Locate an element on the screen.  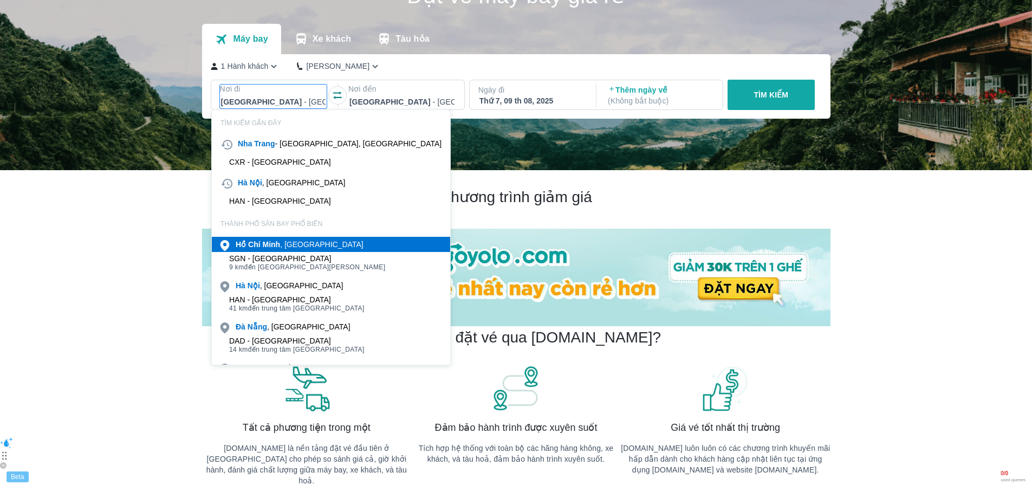
button: 1 Hành khách is located at coordinates (245, 66).